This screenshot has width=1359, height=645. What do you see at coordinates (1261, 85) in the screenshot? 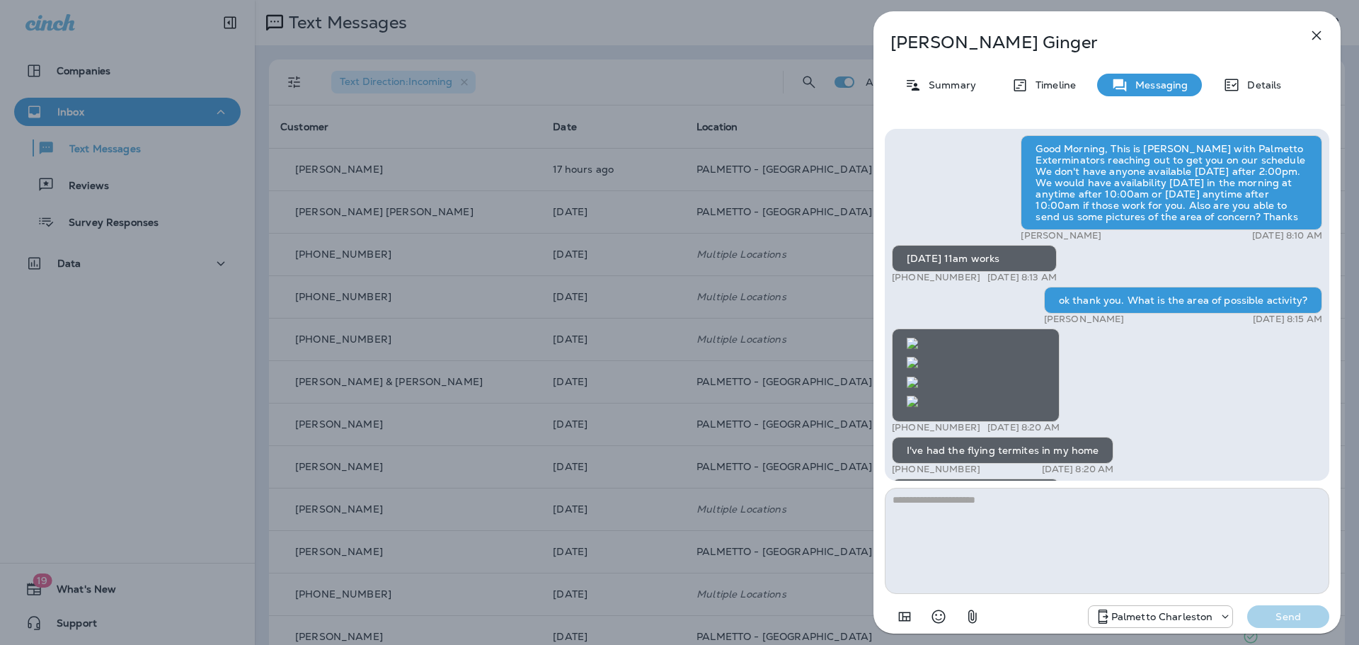
I see `p: Details` at bounding box center [1261, 85].